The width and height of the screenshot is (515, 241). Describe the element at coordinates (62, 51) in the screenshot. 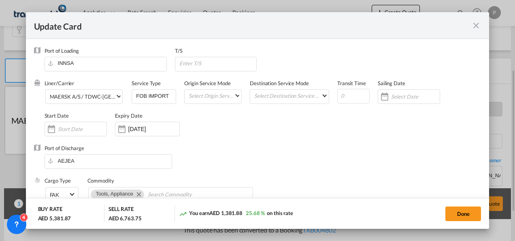

I see `label: Port of Loading` at that location.